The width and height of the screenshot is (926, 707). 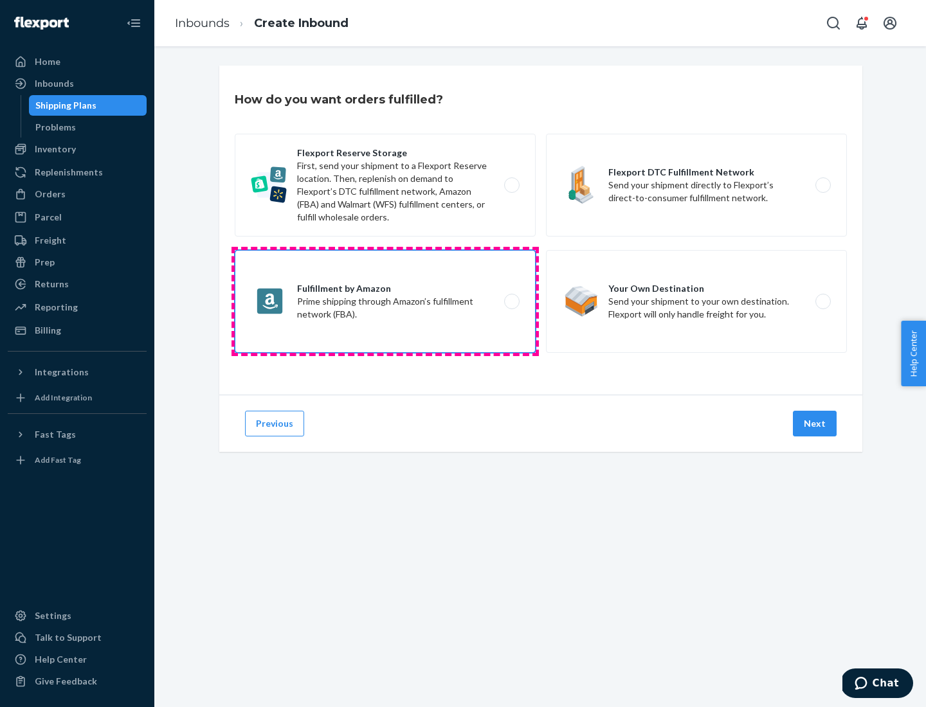 What do you see at coordinates (48, 217) in the screenshot?
I see `div: Parcel` at bounding box center [48, 217].